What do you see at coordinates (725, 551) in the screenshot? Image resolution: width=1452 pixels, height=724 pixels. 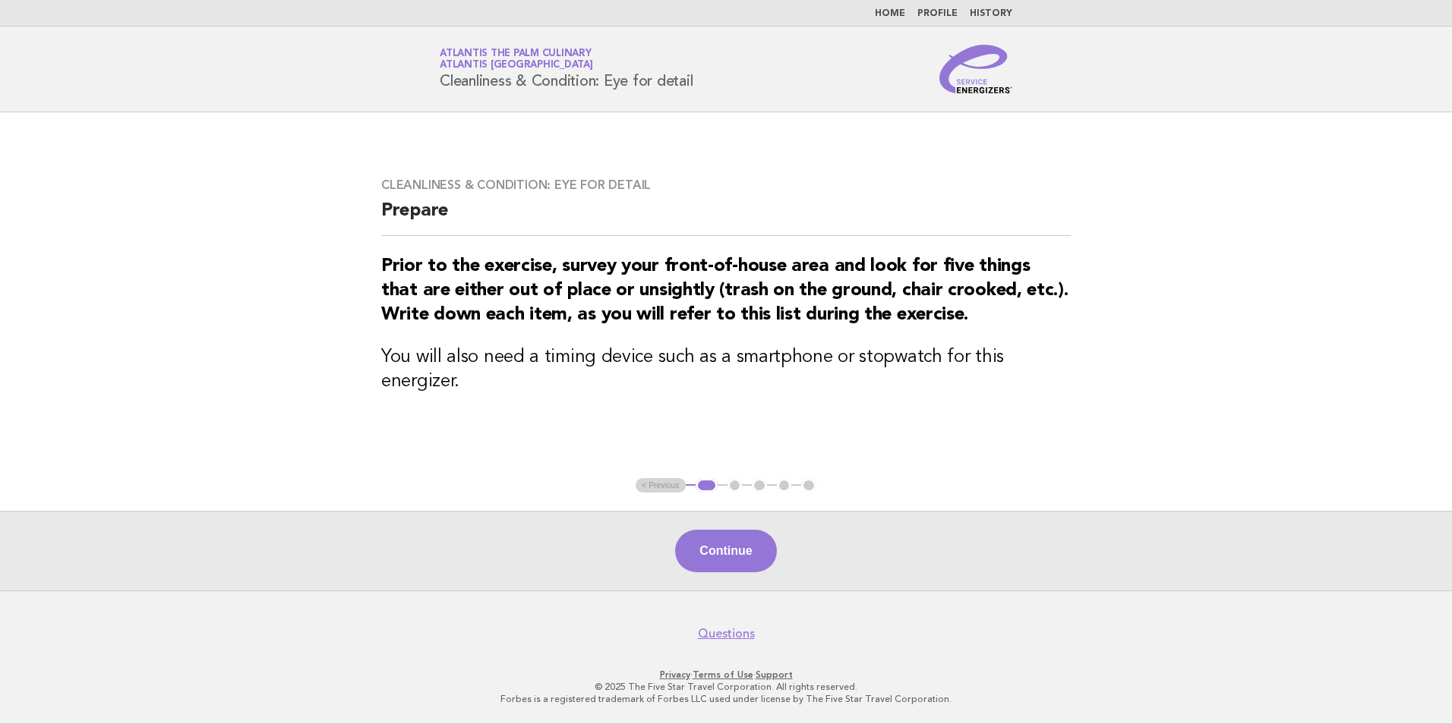 I see `button: Continue` at bounding box center [725, 551].